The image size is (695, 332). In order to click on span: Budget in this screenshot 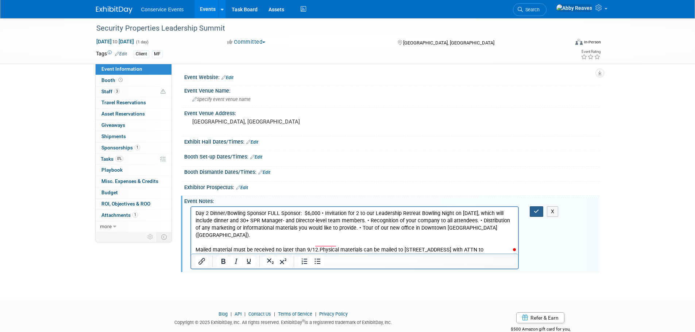, I will do `click(109, 192)`.